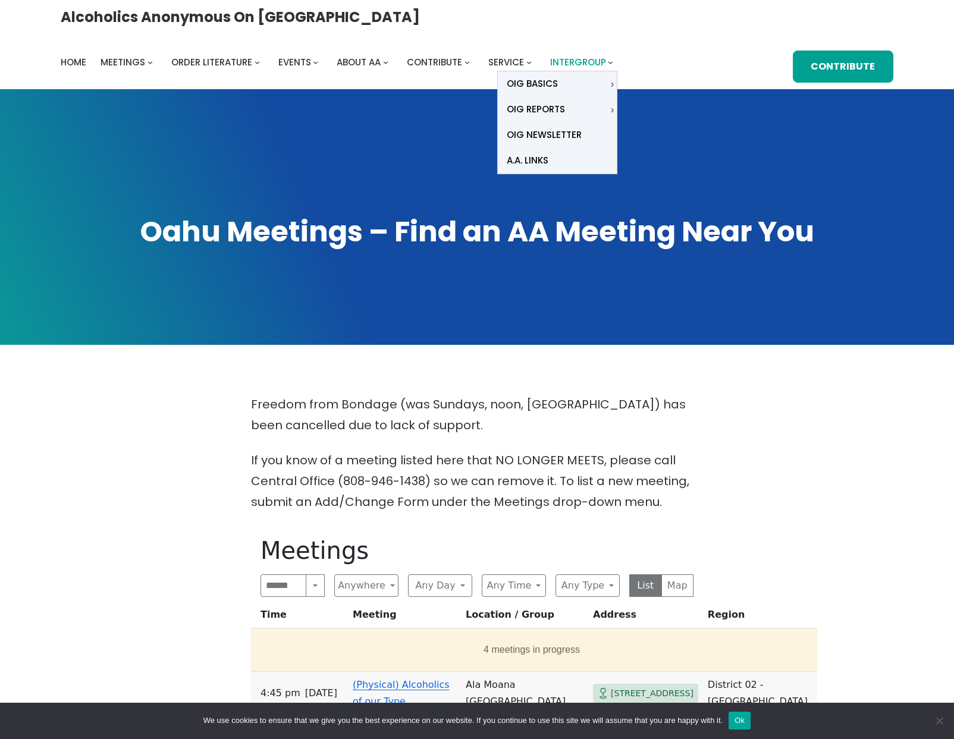 The height and width of the screenshot is (739, 954). I want to click on th: Meeting, so click(405, 618).